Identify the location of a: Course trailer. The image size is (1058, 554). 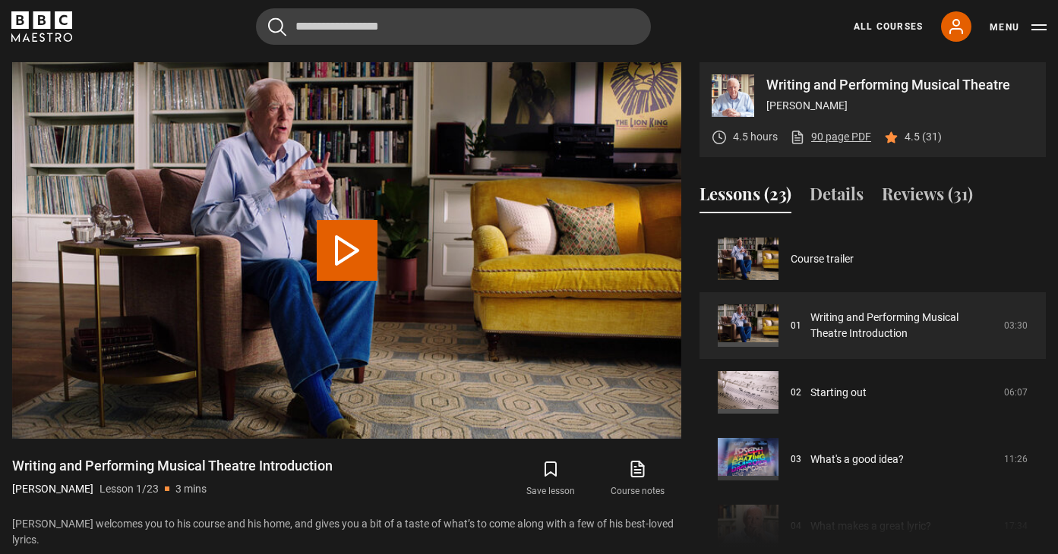
(822, 259).